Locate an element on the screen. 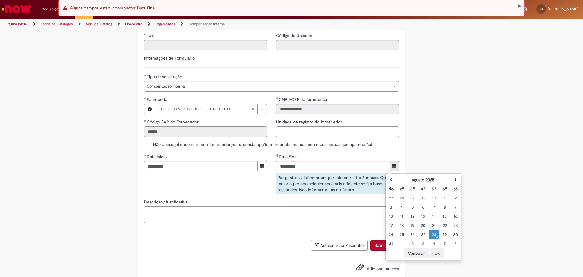 Image resolution: width=583 pixels, height=277 pixels. div: 31 August 2025 Sunday is located at coordinates (391, 243).